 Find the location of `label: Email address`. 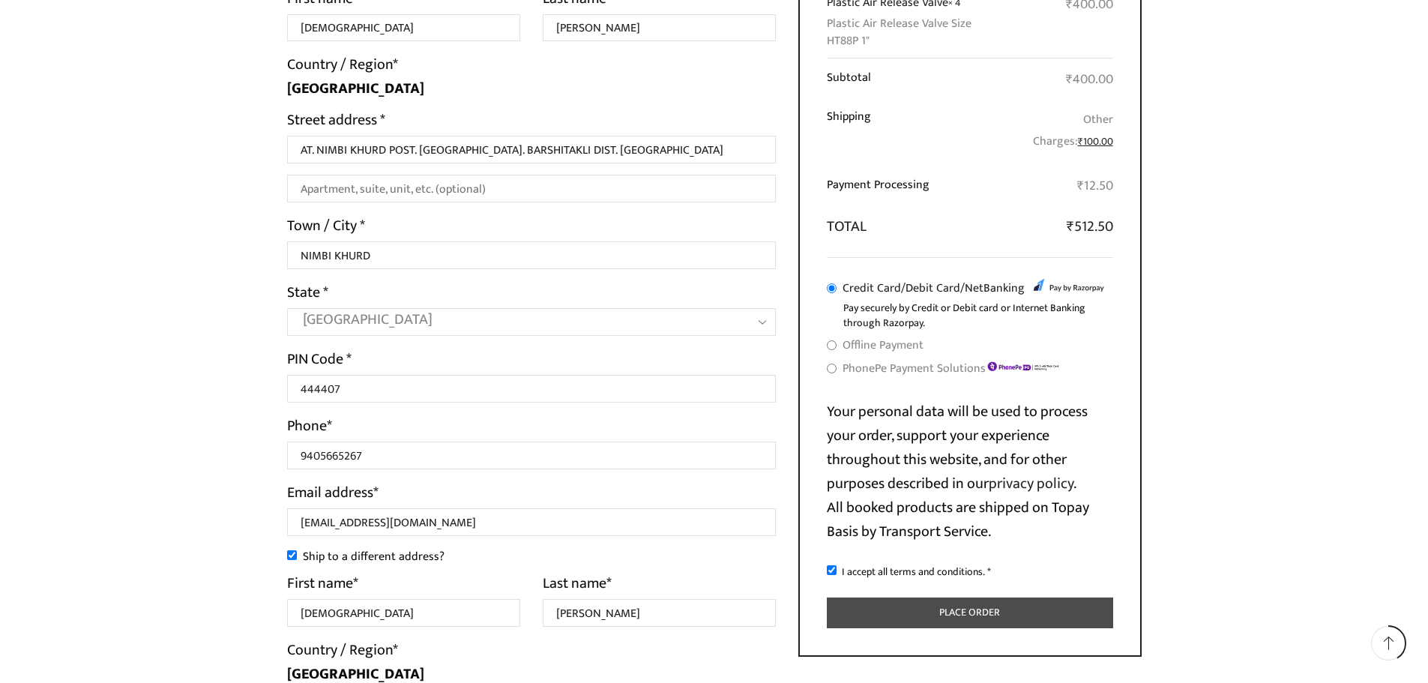

label: Email address is located at coordinates (333, 492).